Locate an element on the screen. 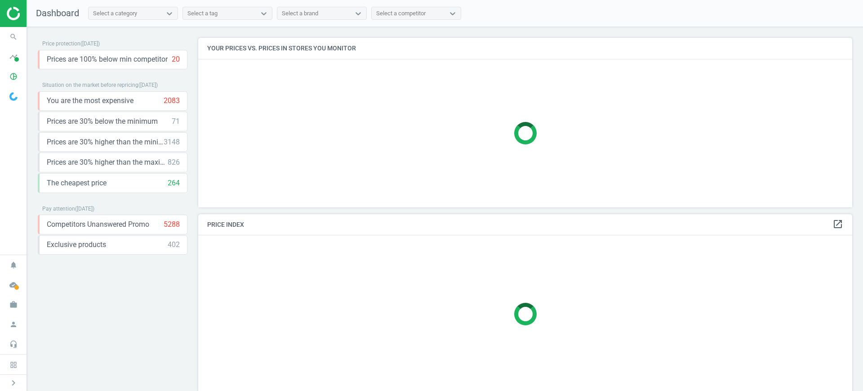 The width and height of the screenshot is (863, 391). i: open_in_new is located at coordinates (838, 224).